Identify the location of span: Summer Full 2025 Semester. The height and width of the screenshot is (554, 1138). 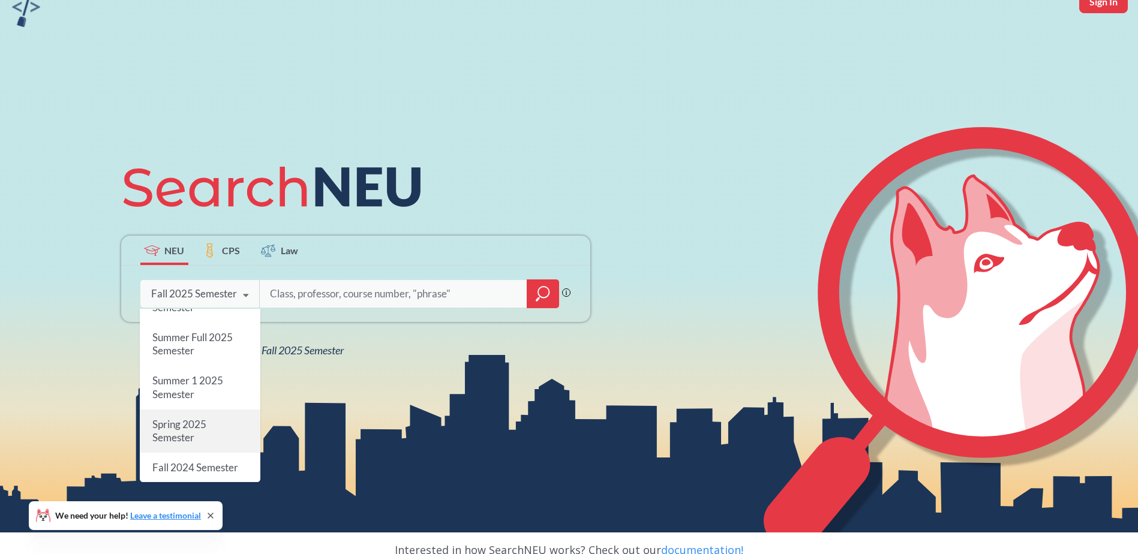
(192, 344).